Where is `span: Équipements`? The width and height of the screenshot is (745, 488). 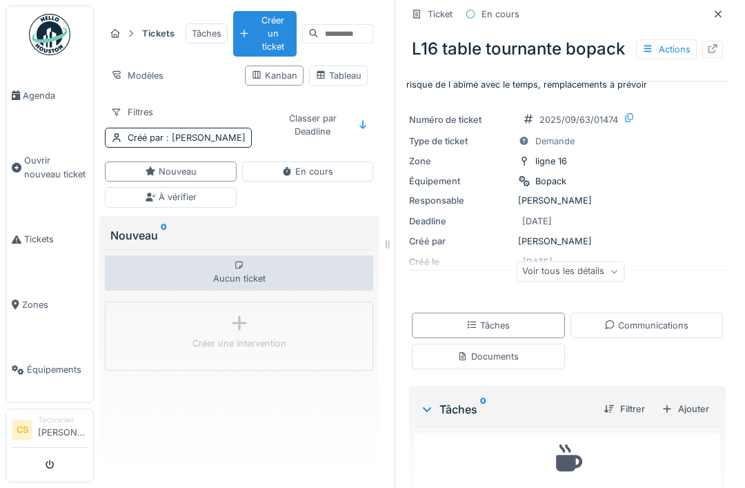
span: Équipements is located at coordinates (57, 369).